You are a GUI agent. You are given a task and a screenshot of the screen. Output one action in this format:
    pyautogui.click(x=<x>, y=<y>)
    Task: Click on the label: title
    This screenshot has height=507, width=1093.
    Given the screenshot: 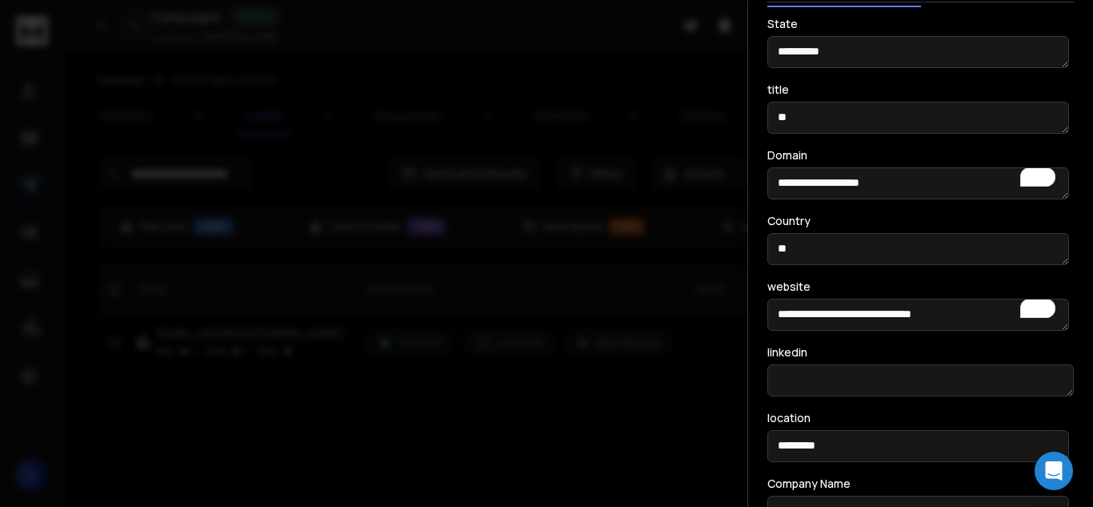 What is the action you would take?
    pyautogui.click(x=778, y=90)
    